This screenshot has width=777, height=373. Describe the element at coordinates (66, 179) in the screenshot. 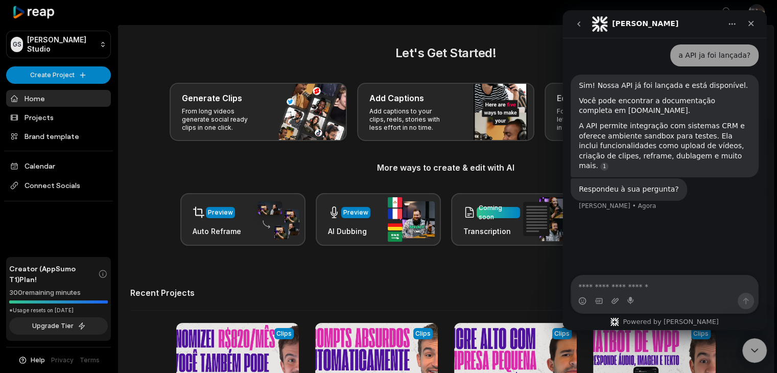

I see `div: Respondeu à sua pergunta?` at that location.